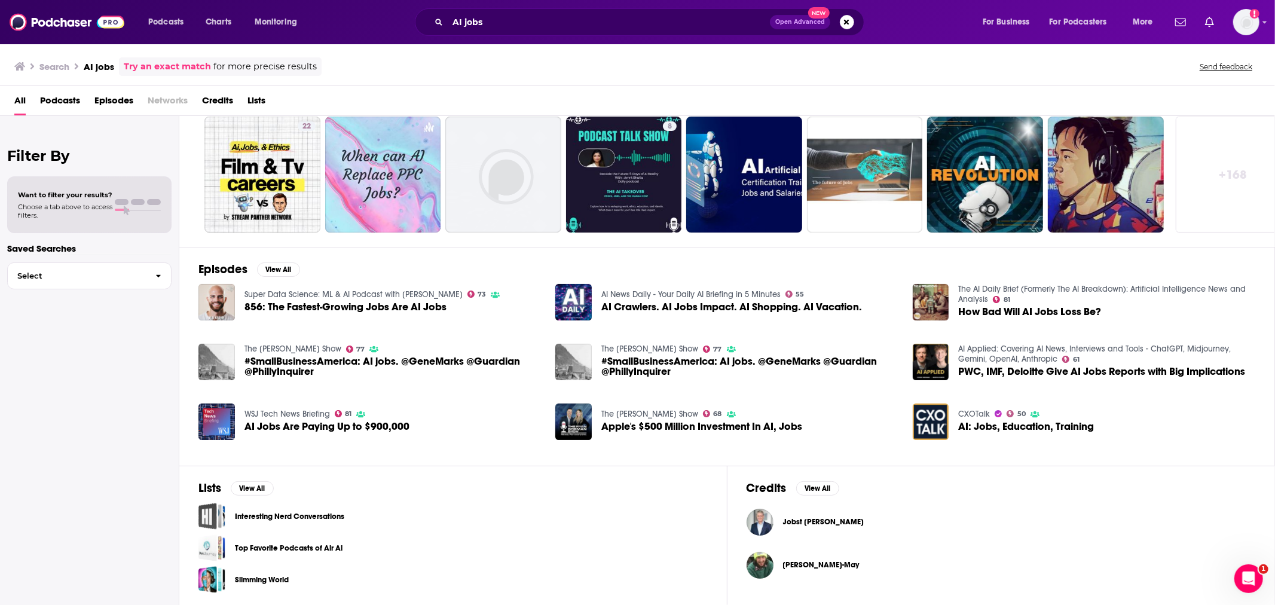  What do you see at coordinates (54, 66) in the screenshot?
I see `h3: Search` at bounding box center [54, 66].